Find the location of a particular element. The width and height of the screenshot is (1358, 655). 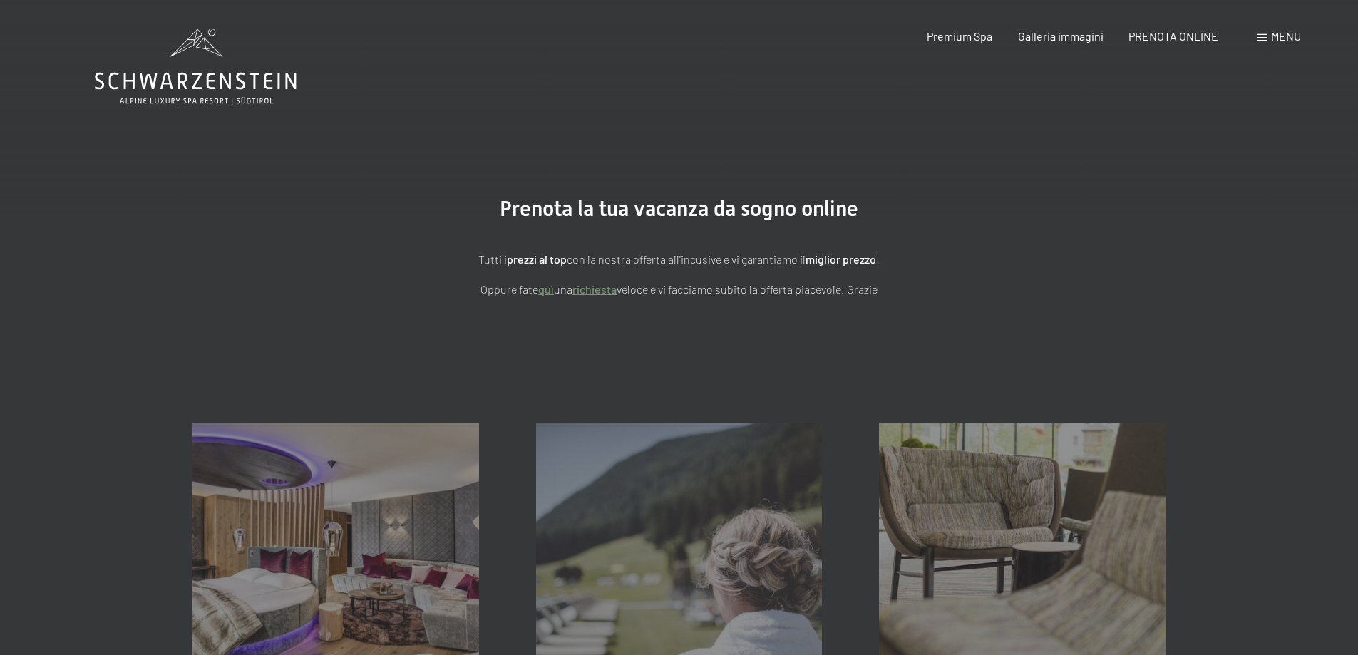

a: Galleria immagini is located at coordinates (1061, 36).